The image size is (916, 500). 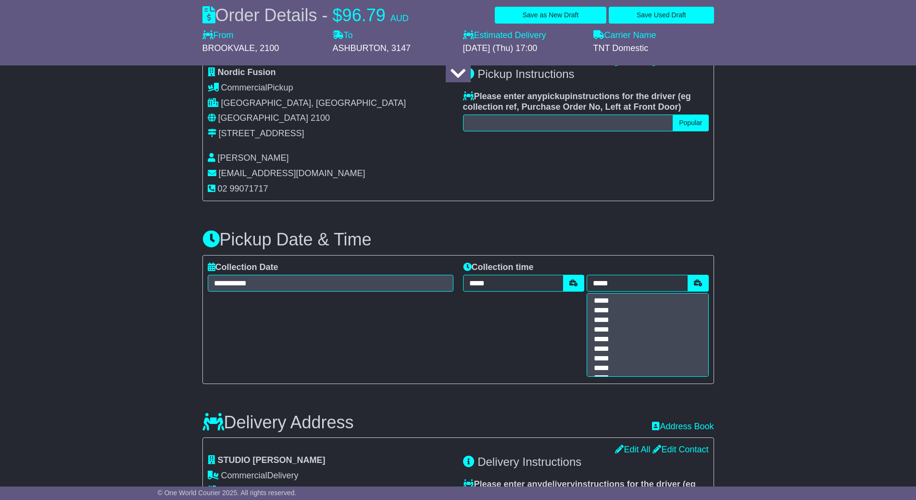 I want to click on label: Collection time, so click(x=498, y=267).